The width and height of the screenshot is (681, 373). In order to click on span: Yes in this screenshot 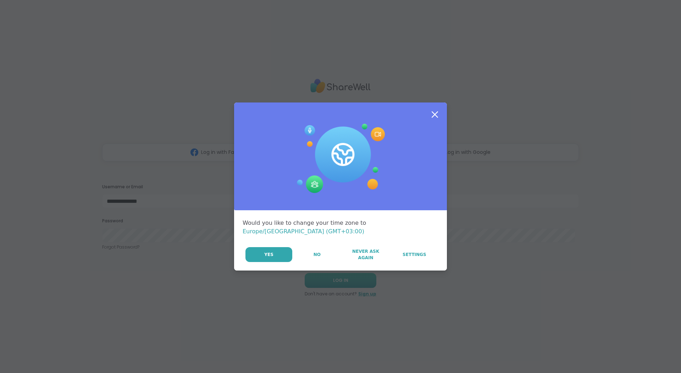, I will do `click(269, 255)`.